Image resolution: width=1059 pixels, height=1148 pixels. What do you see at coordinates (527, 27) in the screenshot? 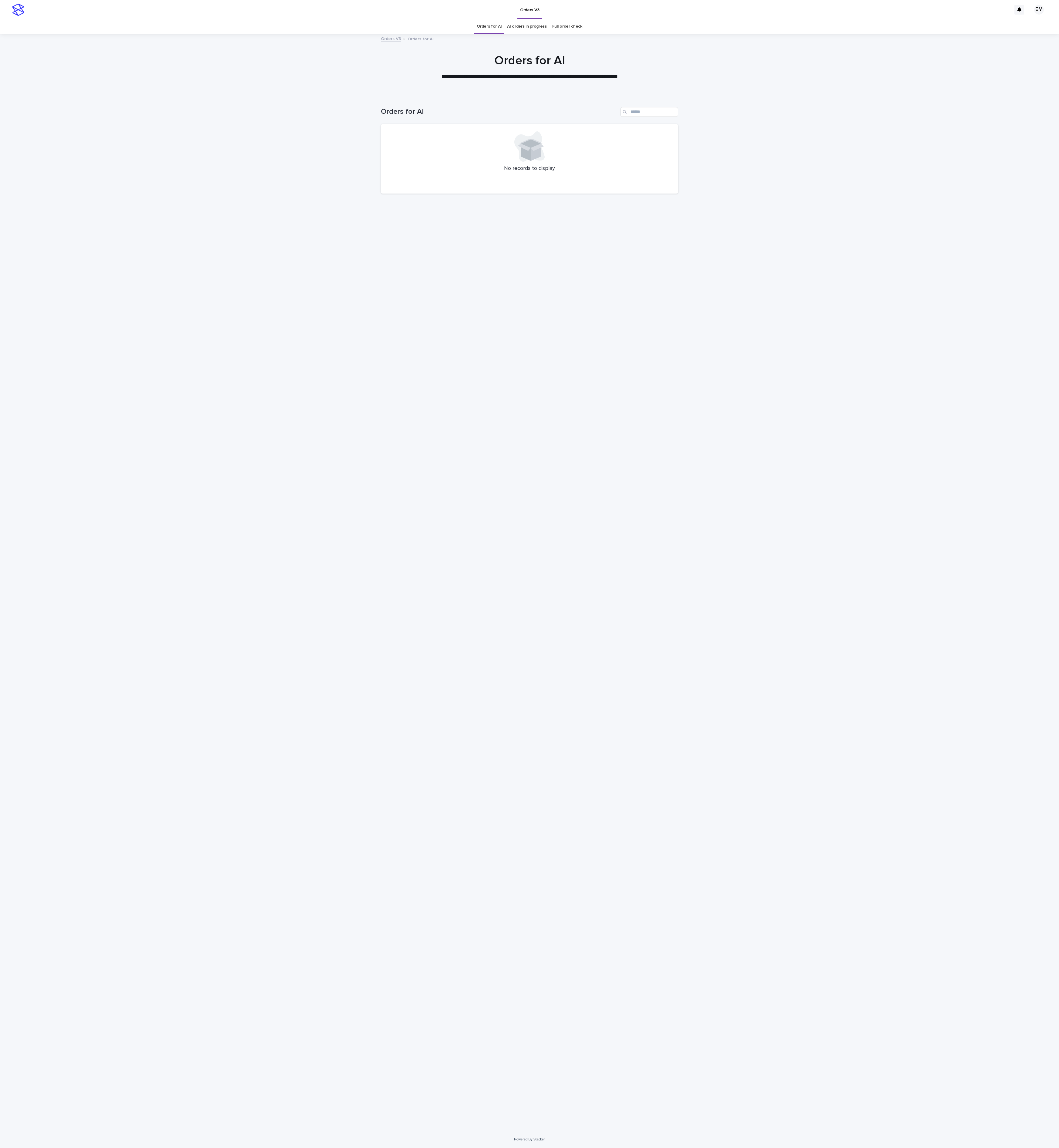
I see `a: AI orders in progress` at bounding box center [527, 27].